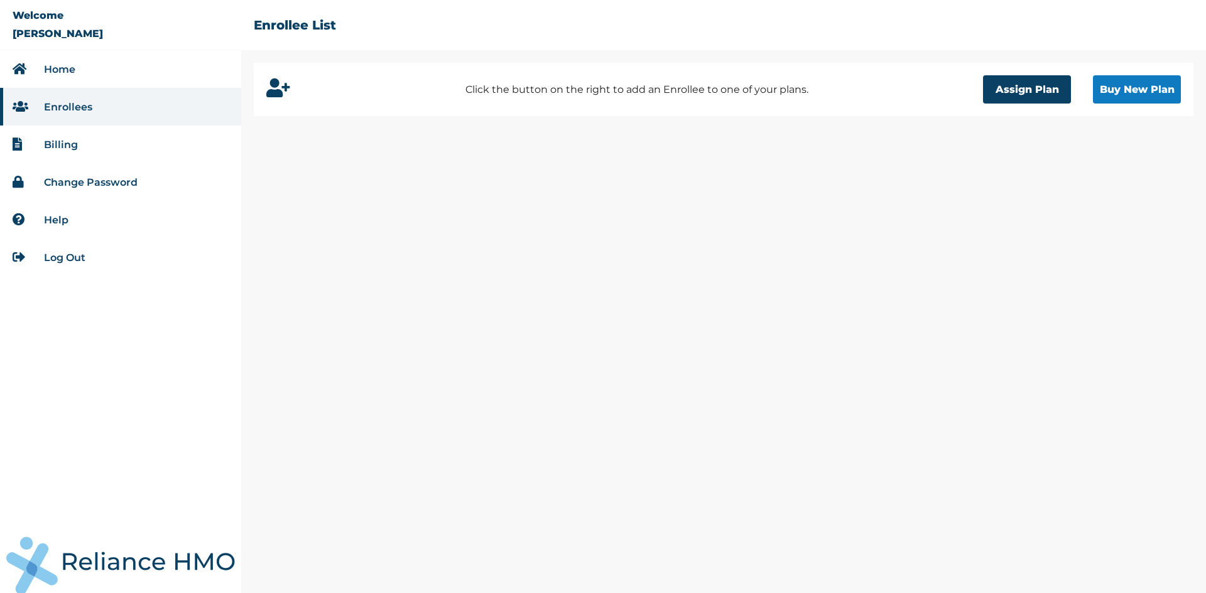 This screenshot has width=1206, height=593. Describe the element at coordinates (294, 25) in the screenshot. I see `h2: Enrollee List` at that location.